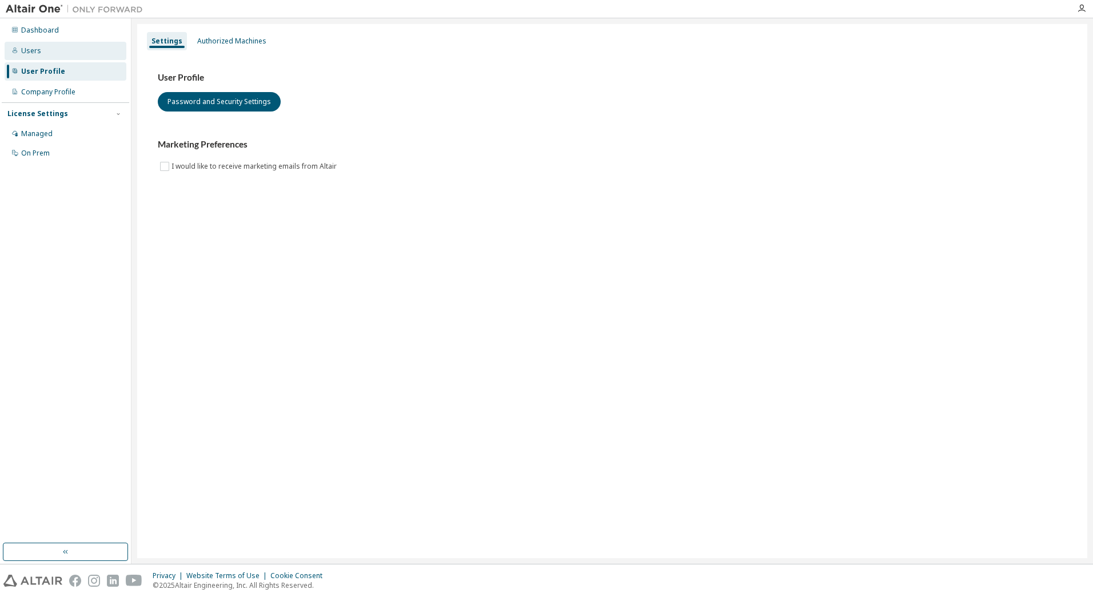  Describe the element at coordinates (612, 78) in the screenshot. I see `h3: User Profile` at that location.